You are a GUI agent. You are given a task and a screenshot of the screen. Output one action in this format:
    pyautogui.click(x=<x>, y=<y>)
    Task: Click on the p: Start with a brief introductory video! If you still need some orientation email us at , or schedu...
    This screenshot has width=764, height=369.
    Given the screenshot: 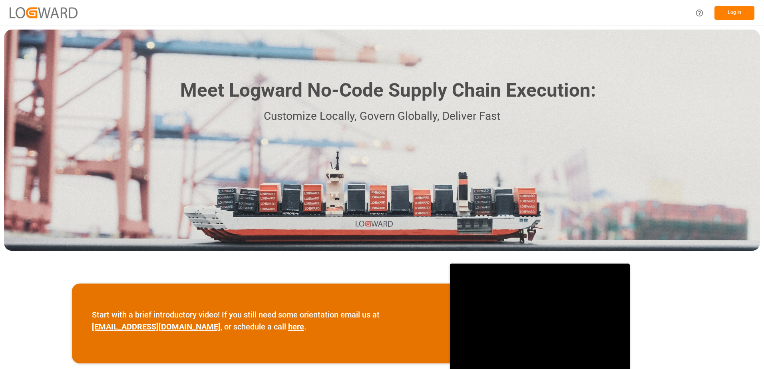 What is the action you would take?
    pyautogui.click(x=261, y=321)
    